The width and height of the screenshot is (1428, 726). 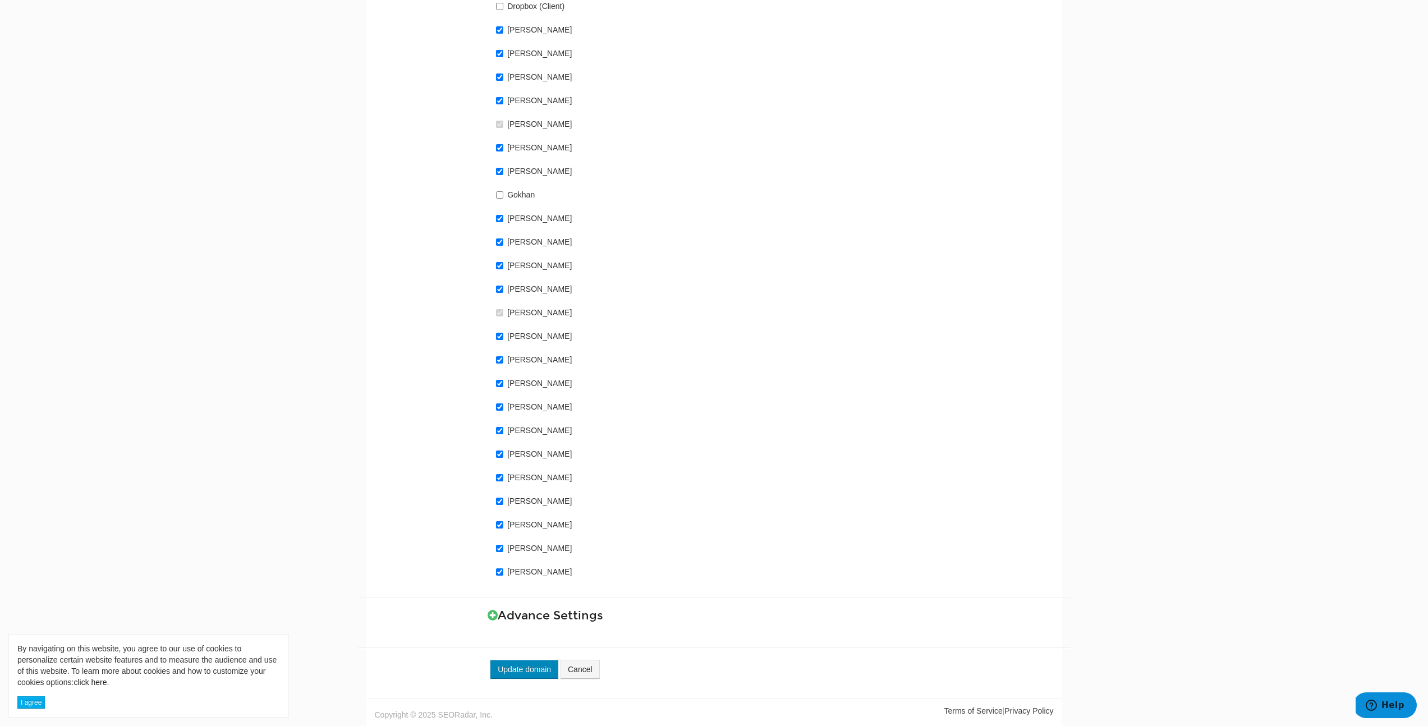 I want to click on div: By navigating on this website, you agree to our use of cookies to personalize certain website fea..., so click(x=149, y=665).